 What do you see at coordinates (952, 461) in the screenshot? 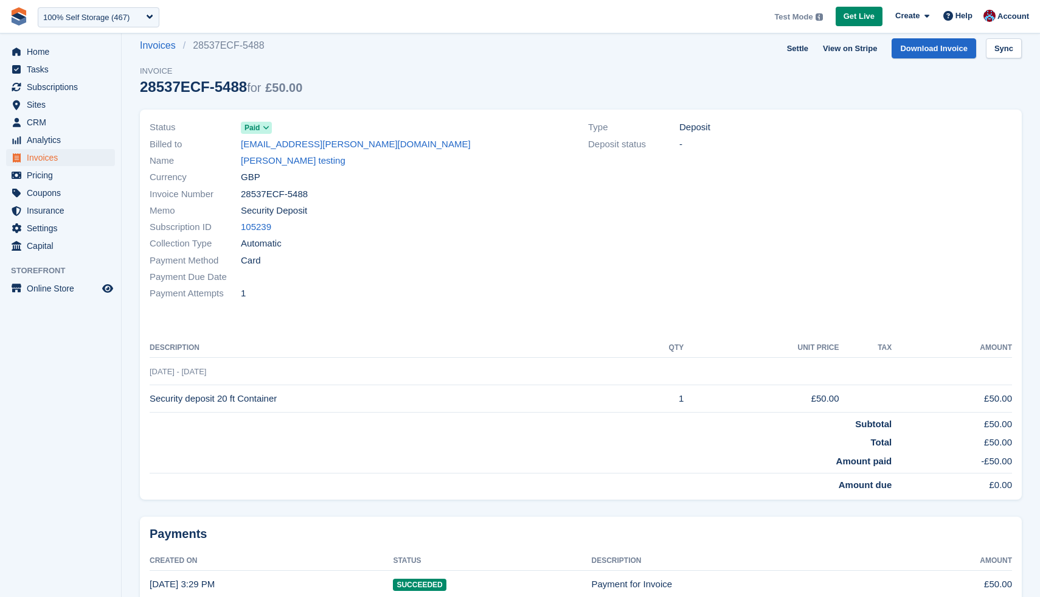
I see `td: -£50.00` at bounding box center [952, 461].